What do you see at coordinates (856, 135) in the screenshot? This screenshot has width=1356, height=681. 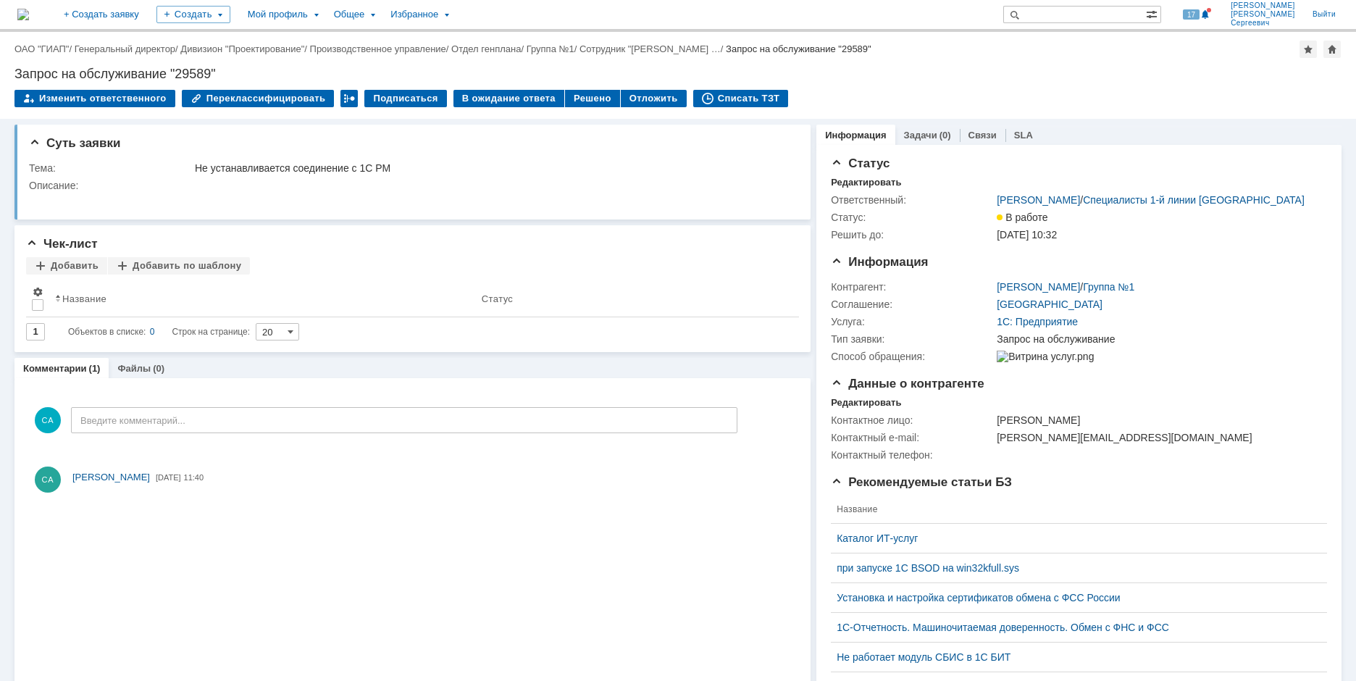 I see `a: Информация` at bounding box center [856, 135].